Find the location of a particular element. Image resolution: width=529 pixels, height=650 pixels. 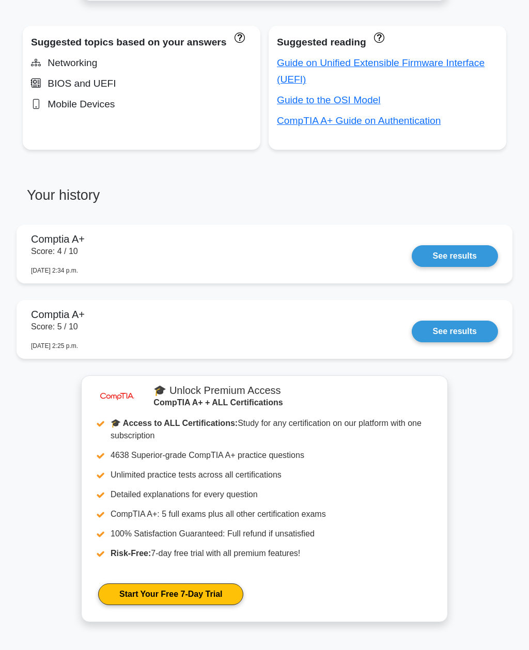

div: Mobile Devices is located at coordinates (141, 104).